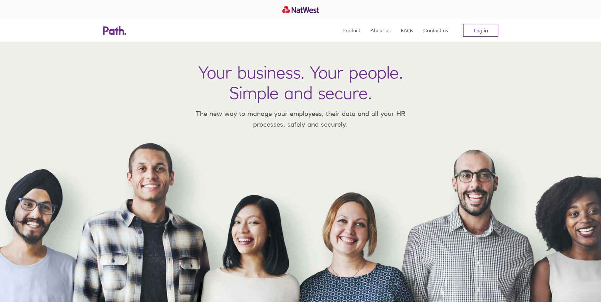 Image resolution: width=601 pixels, height=302 pixels. What do you see at coordinates (436, 30) in the screenshot?
I see `a: Contact us` at bounding box center [436, 30].